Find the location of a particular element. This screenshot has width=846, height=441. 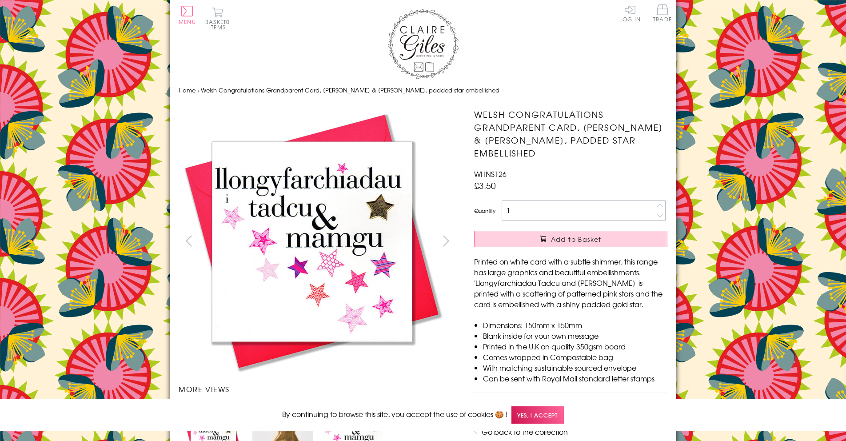

span: Trade is located at coordinates (662, 13).